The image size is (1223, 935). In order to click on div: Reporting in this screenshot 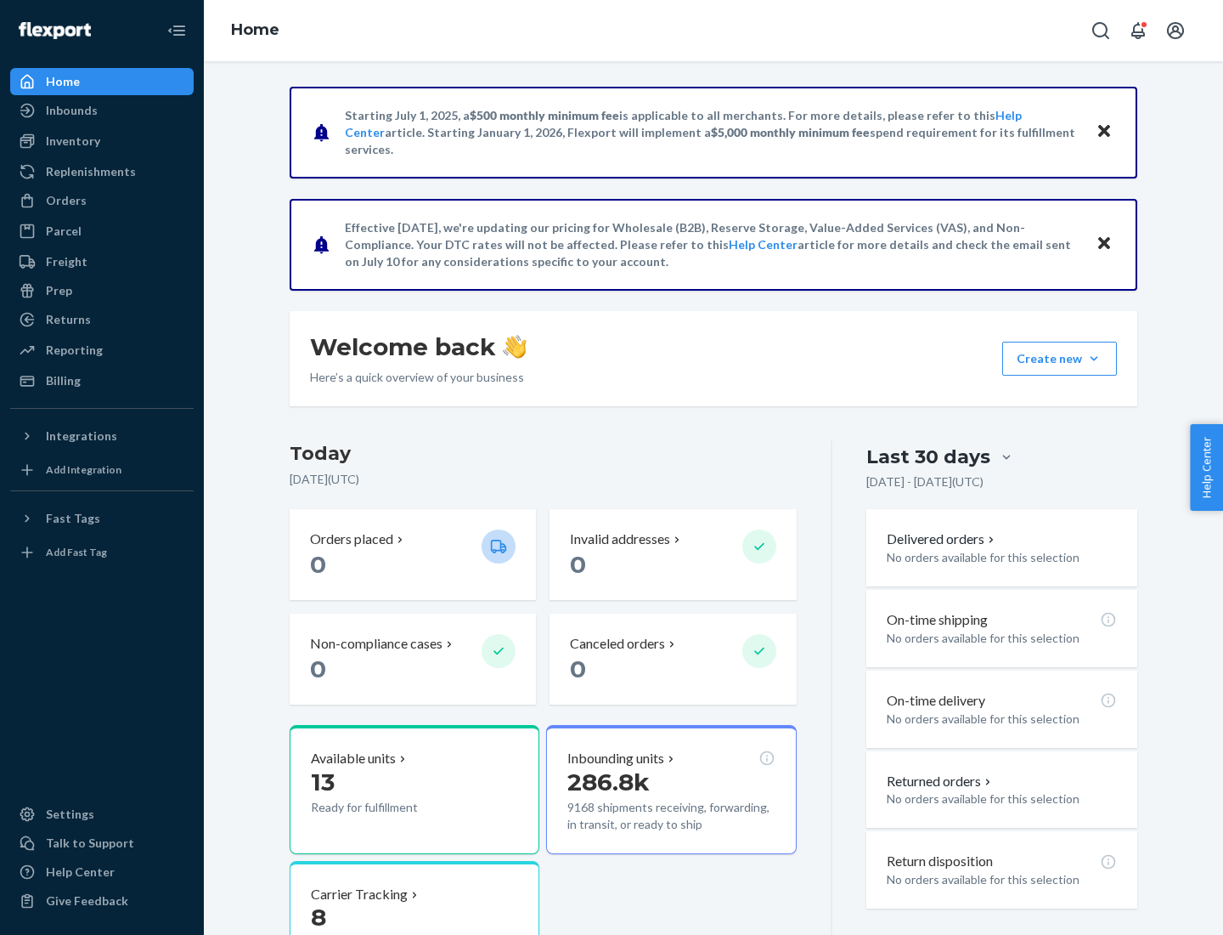, I will do `click(74, 350)`.